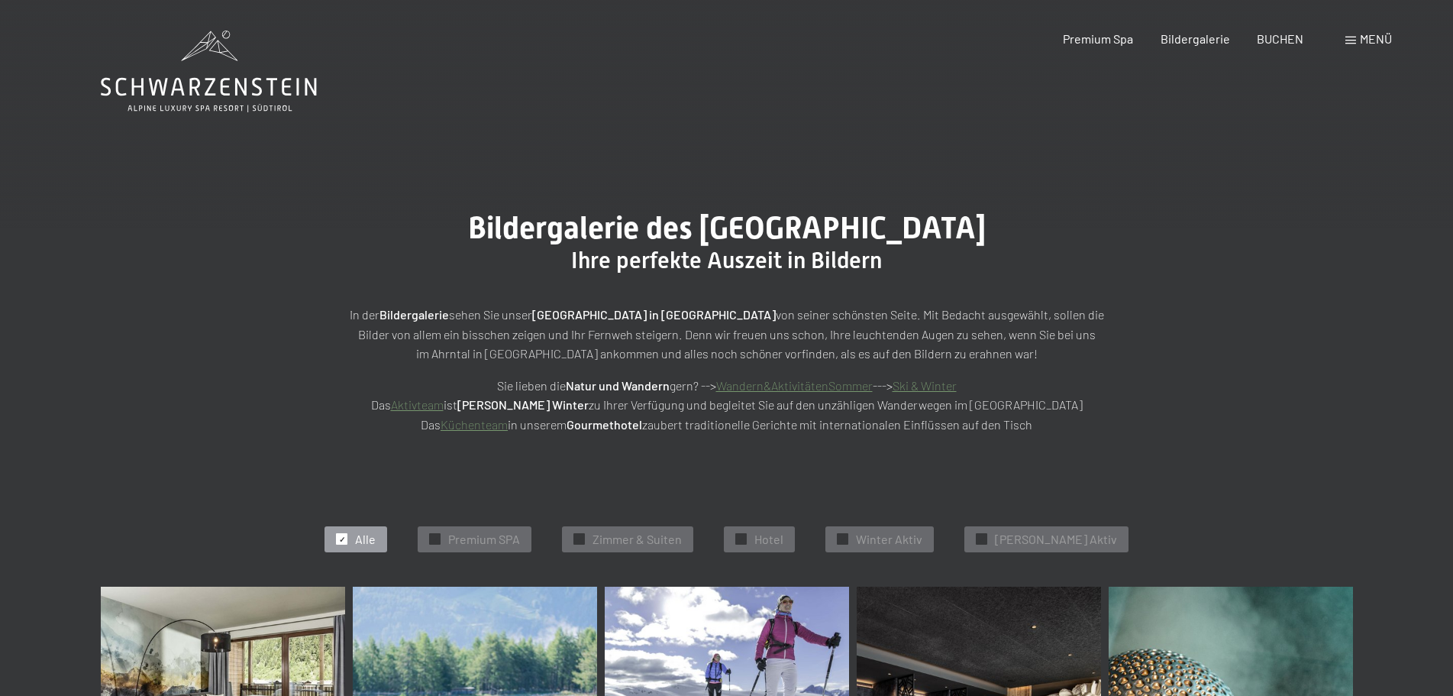 This screenshot has width=1453, height=696. I want to click on span: Menü, so click(1376, 38).